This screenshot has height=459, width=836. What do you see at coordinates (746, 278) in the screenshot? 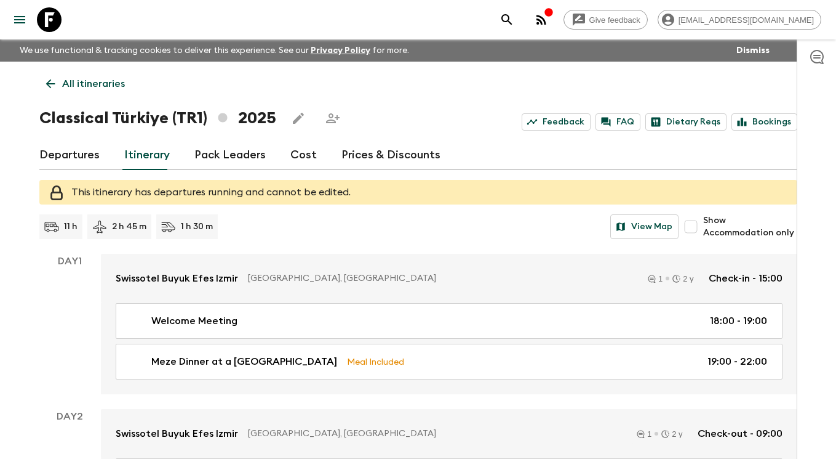
I see `p: Check-in - 15:00` at bounding box center [746, 278].